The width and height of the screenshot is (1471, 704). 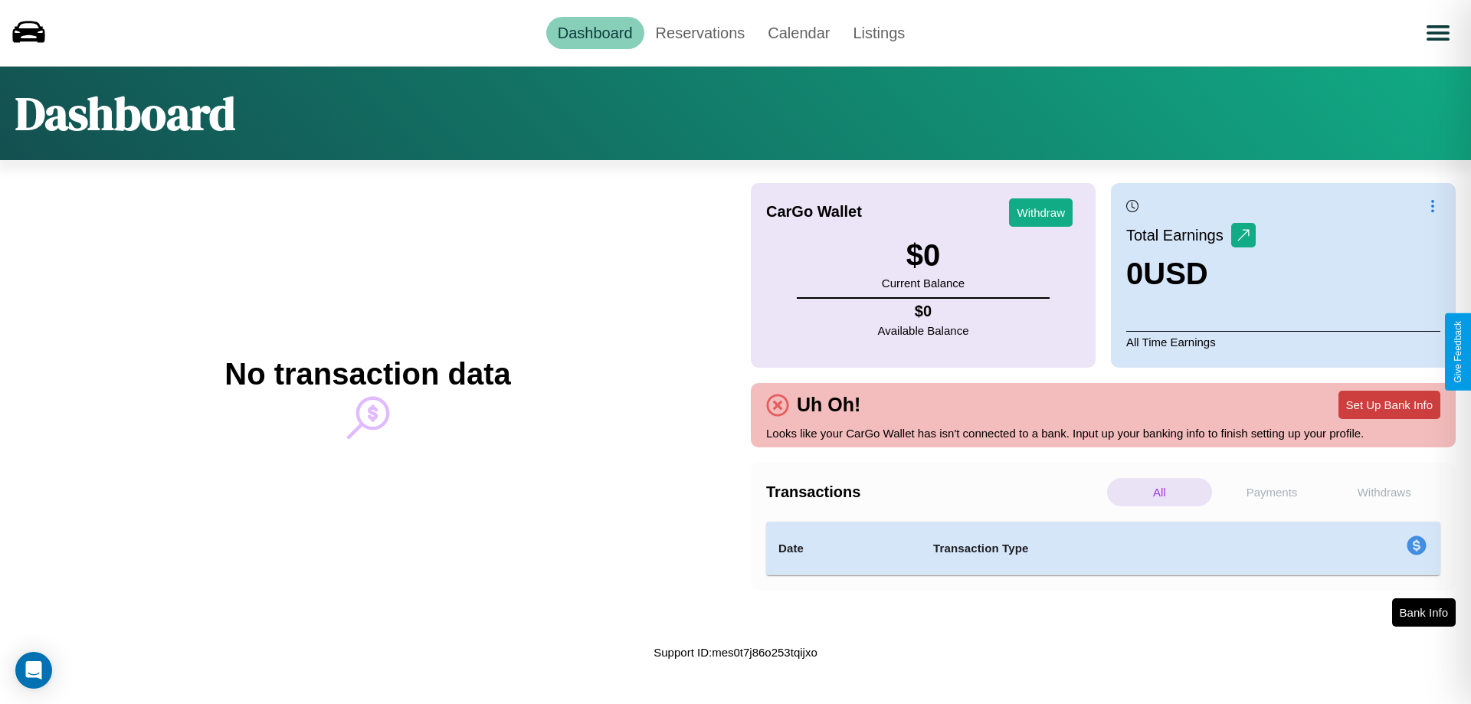 What do you see at coordinates (844, 549) in the screenshot?
I see `h4: Date` at bounding box center [844, 549].